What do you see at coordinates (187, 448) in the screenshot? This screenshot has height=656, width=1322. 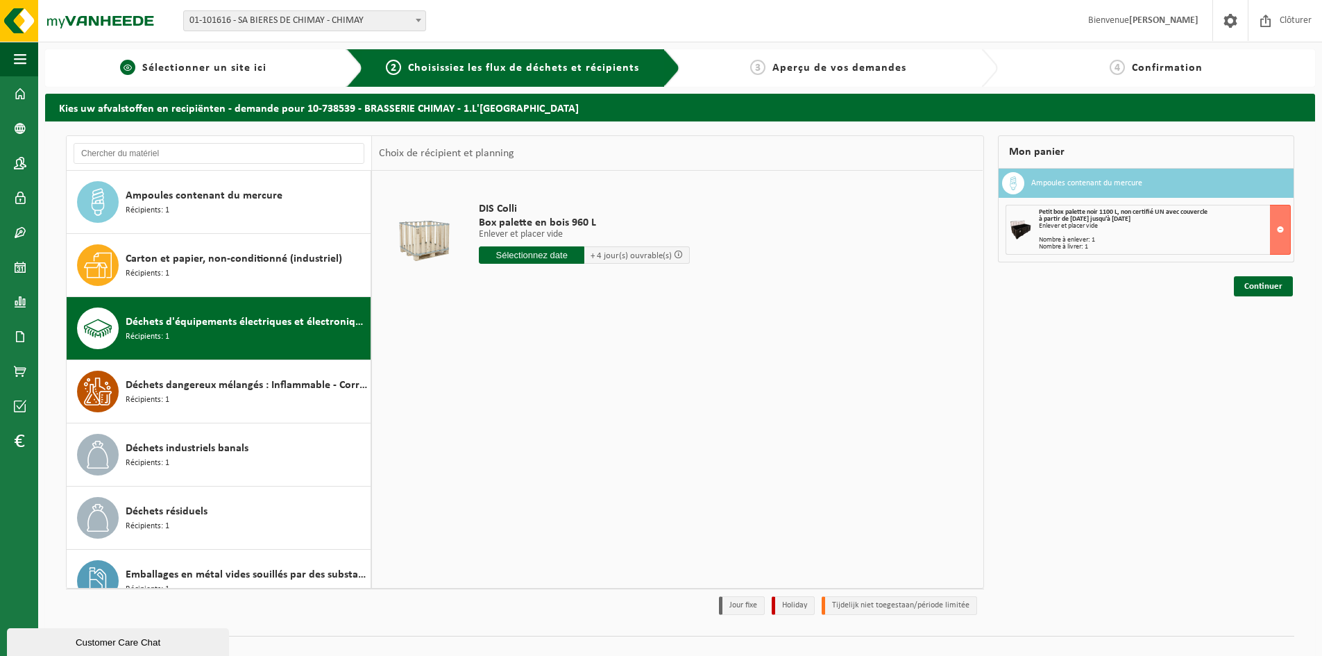 I see `span: Déchets industriels banals` at bounding box center [187, 448].